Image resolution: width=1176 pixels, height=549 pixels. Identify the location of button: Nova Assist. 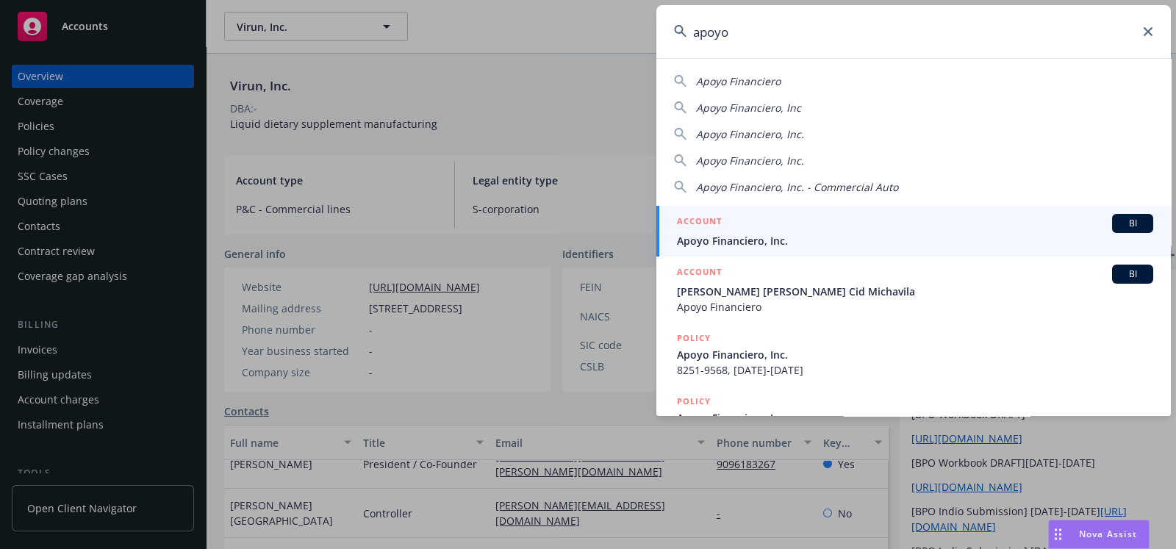
(1099, 534).